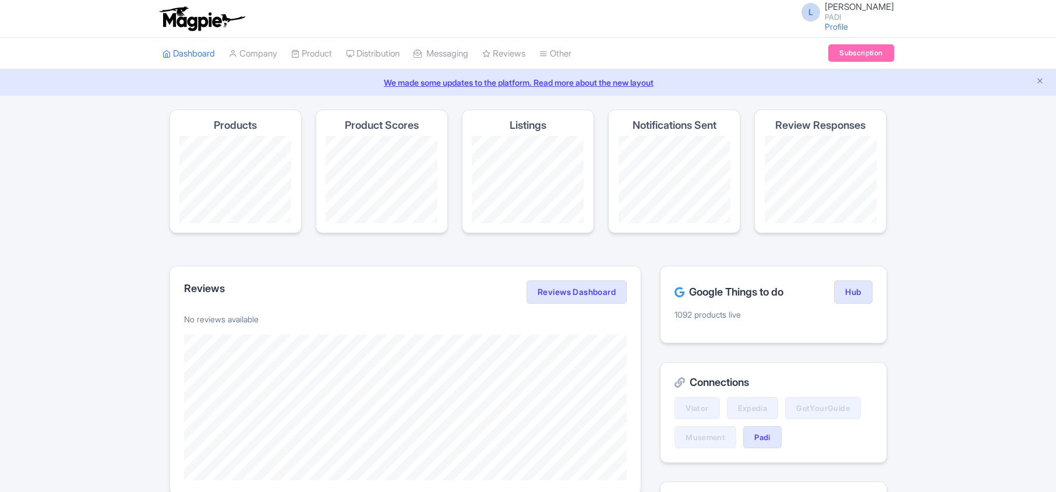 Image resolution: width=1056 pixels, height=492 pixels. Describe the element at coordinates (1040, 82) in the screenshot. I see `button: Close announcement` at that location.